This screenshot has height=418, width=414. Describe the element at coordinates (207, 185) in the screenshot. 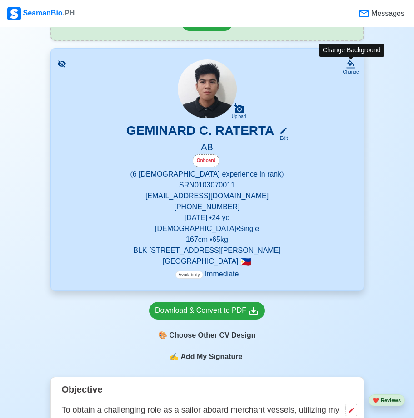

I see `p: SRN 0103070011` at that location.